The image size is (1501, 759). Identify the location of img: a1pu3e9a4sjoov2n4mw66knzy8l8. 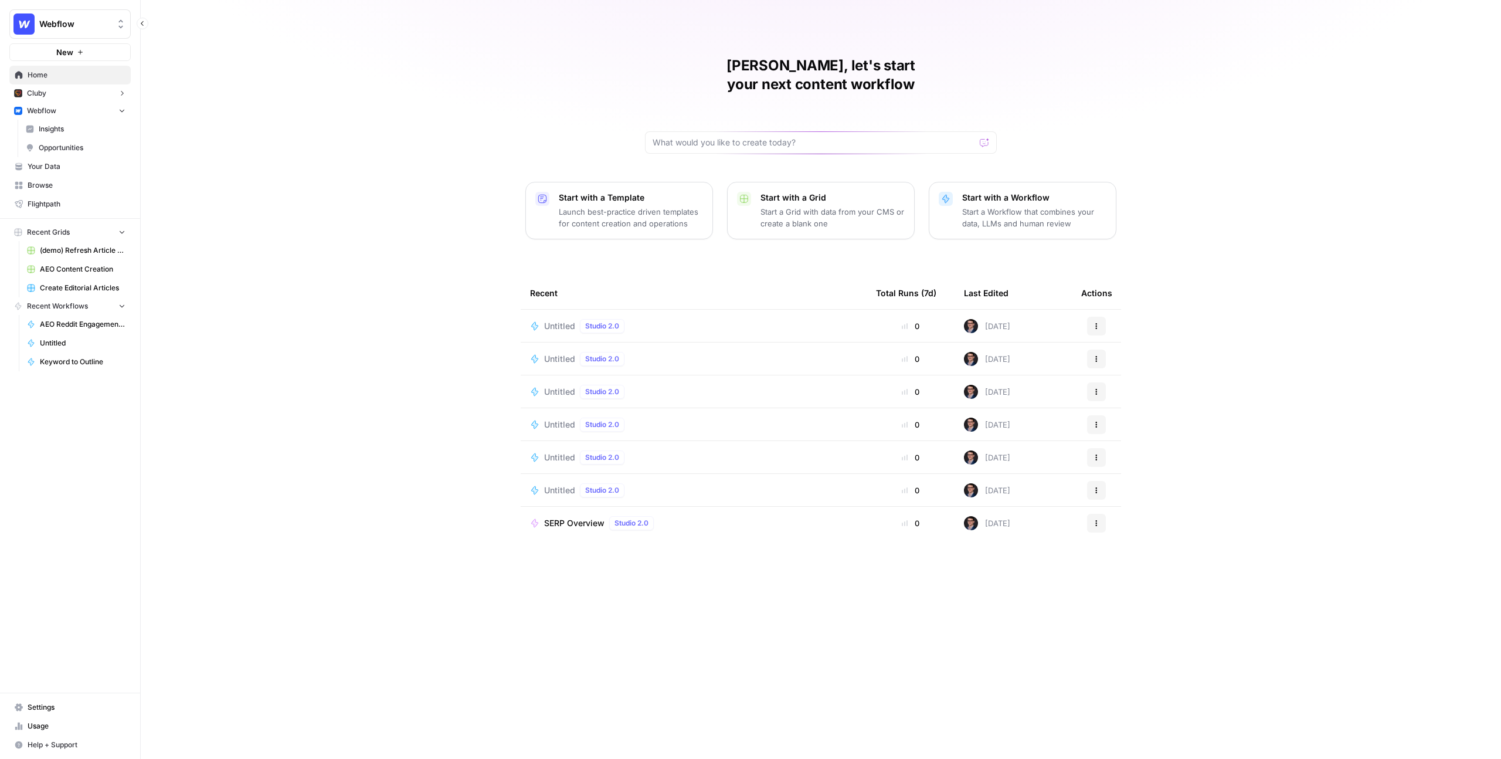
(18, 111).